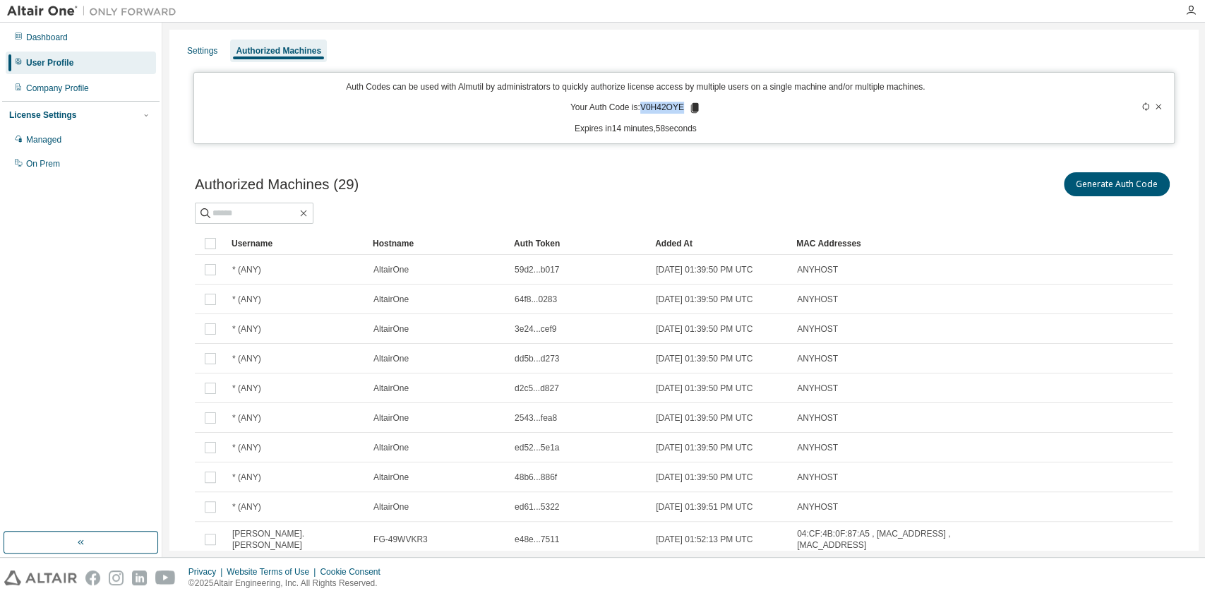  Describe the element at coordinates (354, 572) in the screenshot. I see `div: Cookie Consent` at that location.